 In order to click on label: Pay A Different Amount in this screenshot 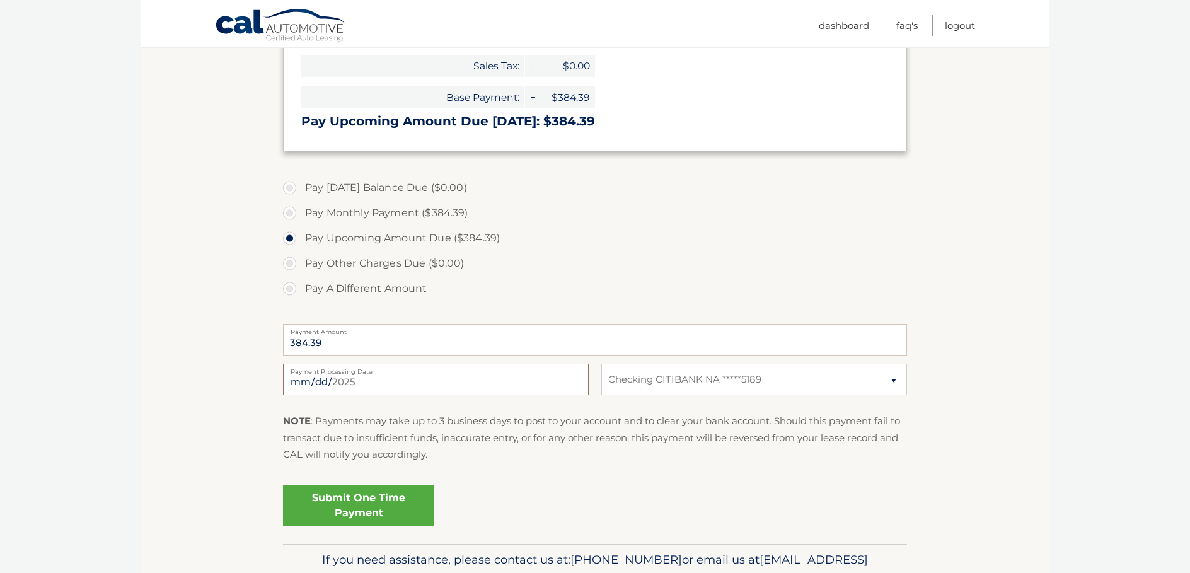, I will do `click(595, 289)`.